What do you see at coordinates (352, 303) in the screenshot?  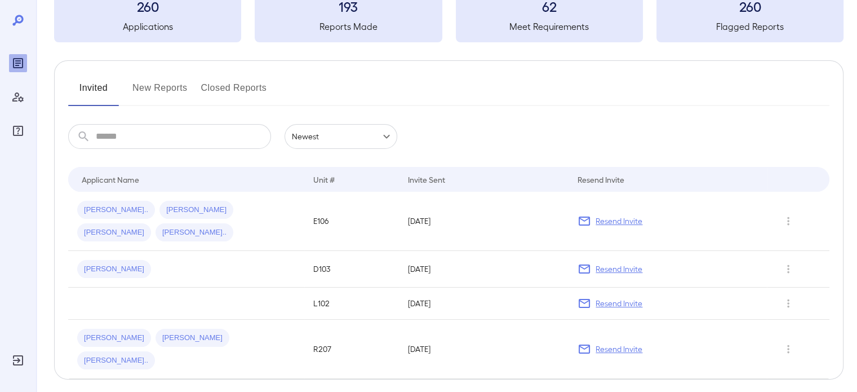 I see `td: L102` at bounding box center [352, 303].